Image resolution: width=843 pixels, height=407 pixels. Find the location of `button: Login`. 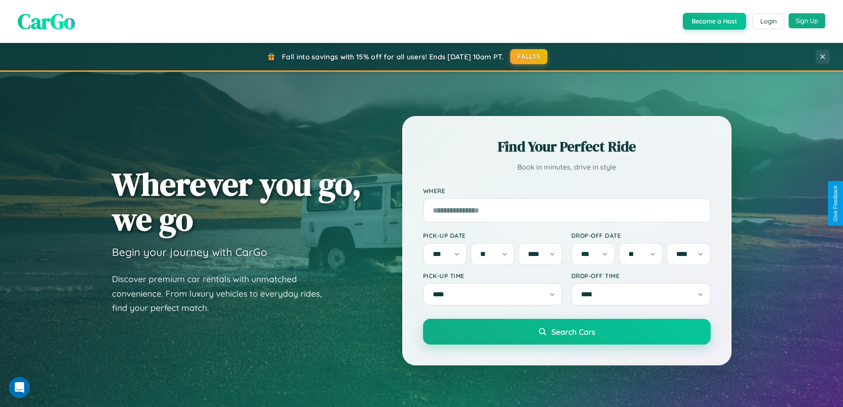

button: Login is located at coordinates (769, 21).